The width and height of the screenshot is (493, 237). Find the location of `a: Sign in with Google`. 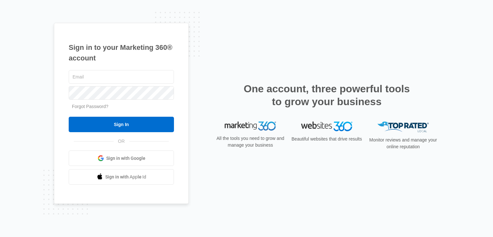

a: Sign in with Google is located at coordinates (121, 158).